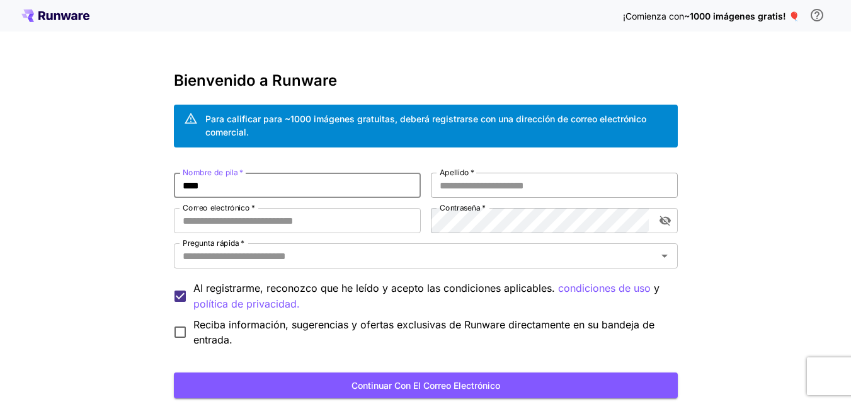  Describe the element at coordinates (255, 80) in the screenshot. I see `font: Bienvenido a Runware` at that location.